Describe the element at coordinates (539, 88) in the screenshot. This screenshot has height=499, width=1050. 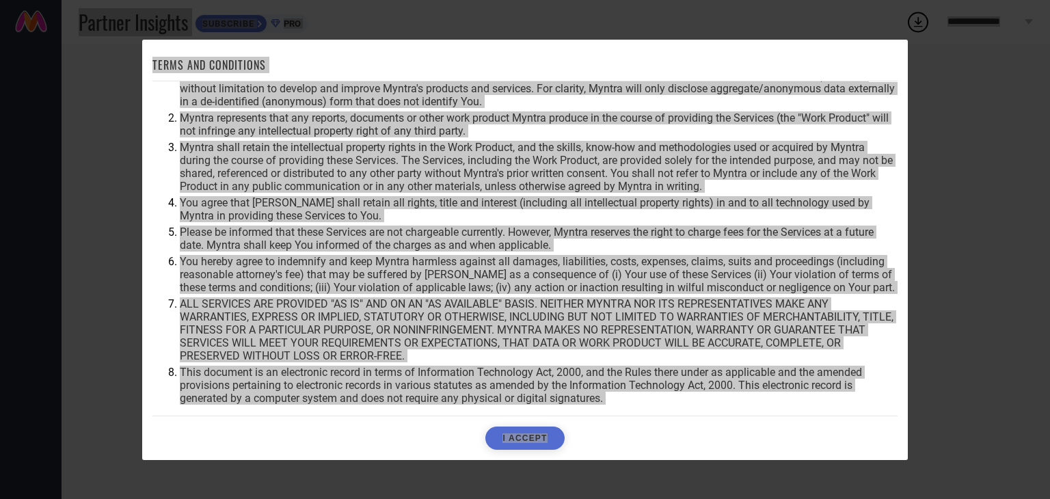
I see `li: You agree that Myntra may use aggregate and anonymized data for any business purpose during or af...` at that location.